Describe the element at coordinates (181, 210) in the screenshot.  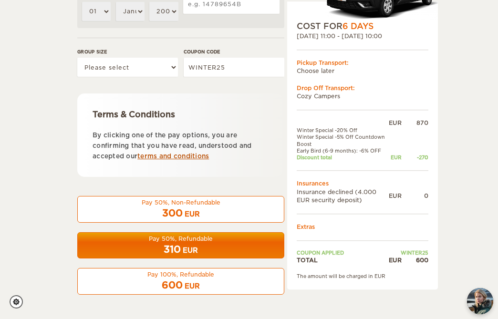
I see `button: Pay 50%, Non-Refundable 300 EUR` at that location.